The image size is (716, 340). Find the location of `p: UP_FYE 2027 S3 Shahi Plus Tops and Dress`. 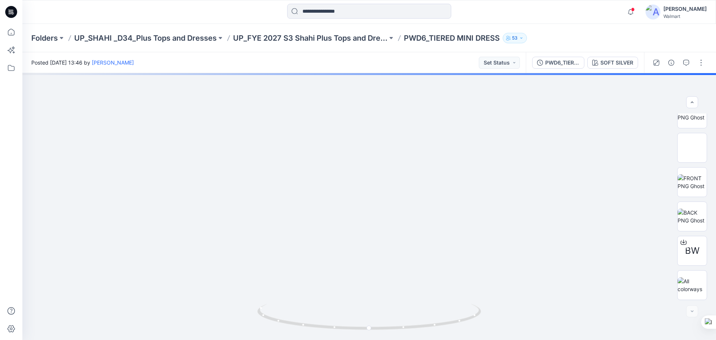

p: UP_FYE 2027 S3 Shahi Plus Tops and Dress is located at coordinates (310, 38).